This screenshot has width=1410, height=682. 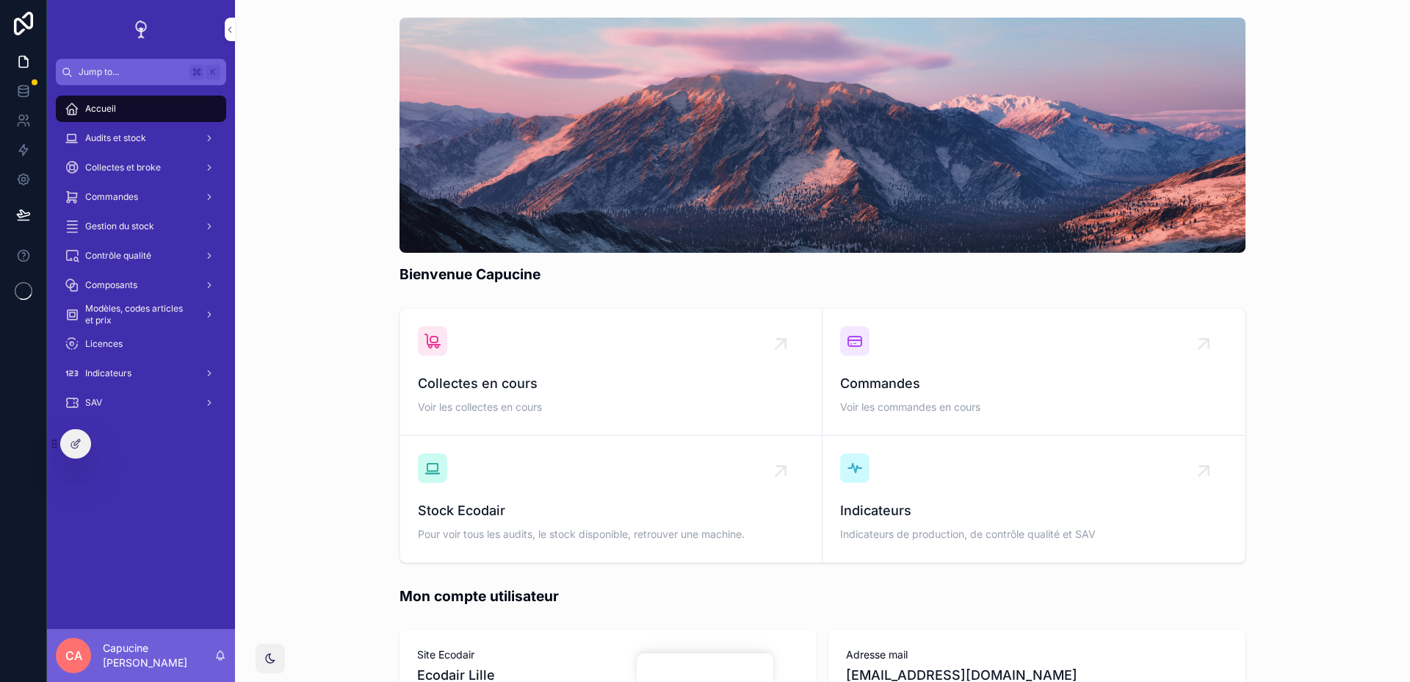 What do you see at coordinates (111, 285) in the screenshot?
I see `span: Composants` at bounding box center [111, 285].